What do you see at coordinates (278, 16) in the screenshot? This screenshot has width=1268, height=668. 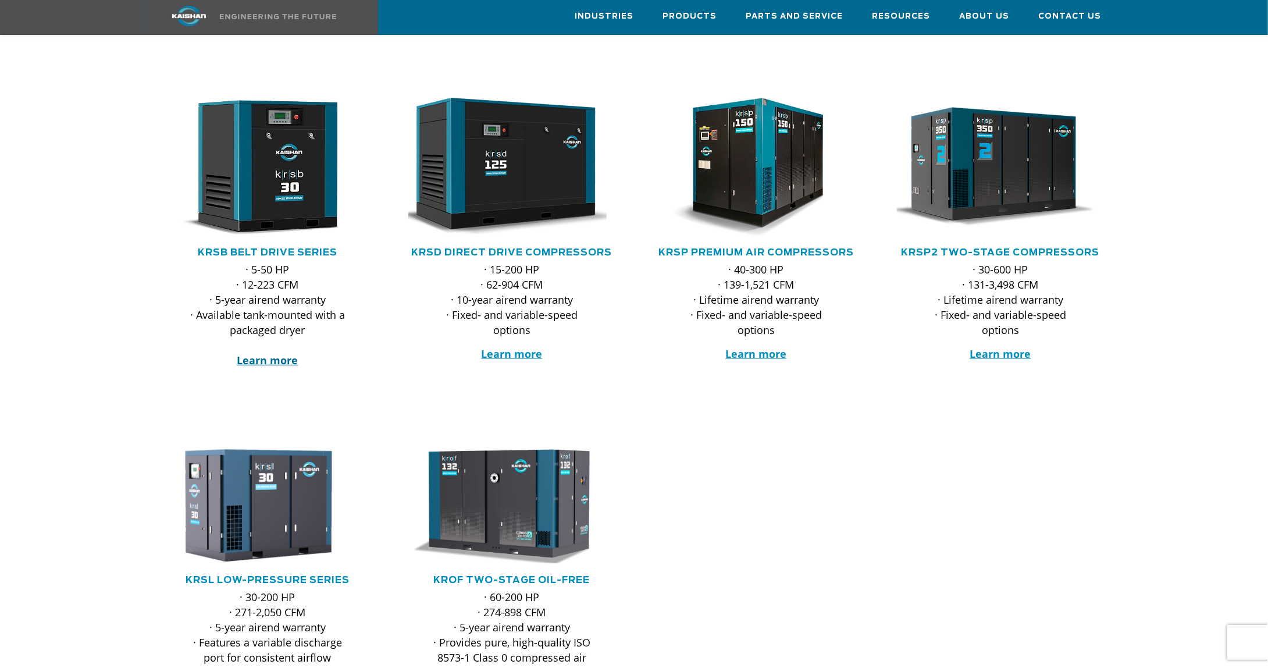 I see `img: Engineering the future` at bounding box center [278, 16].